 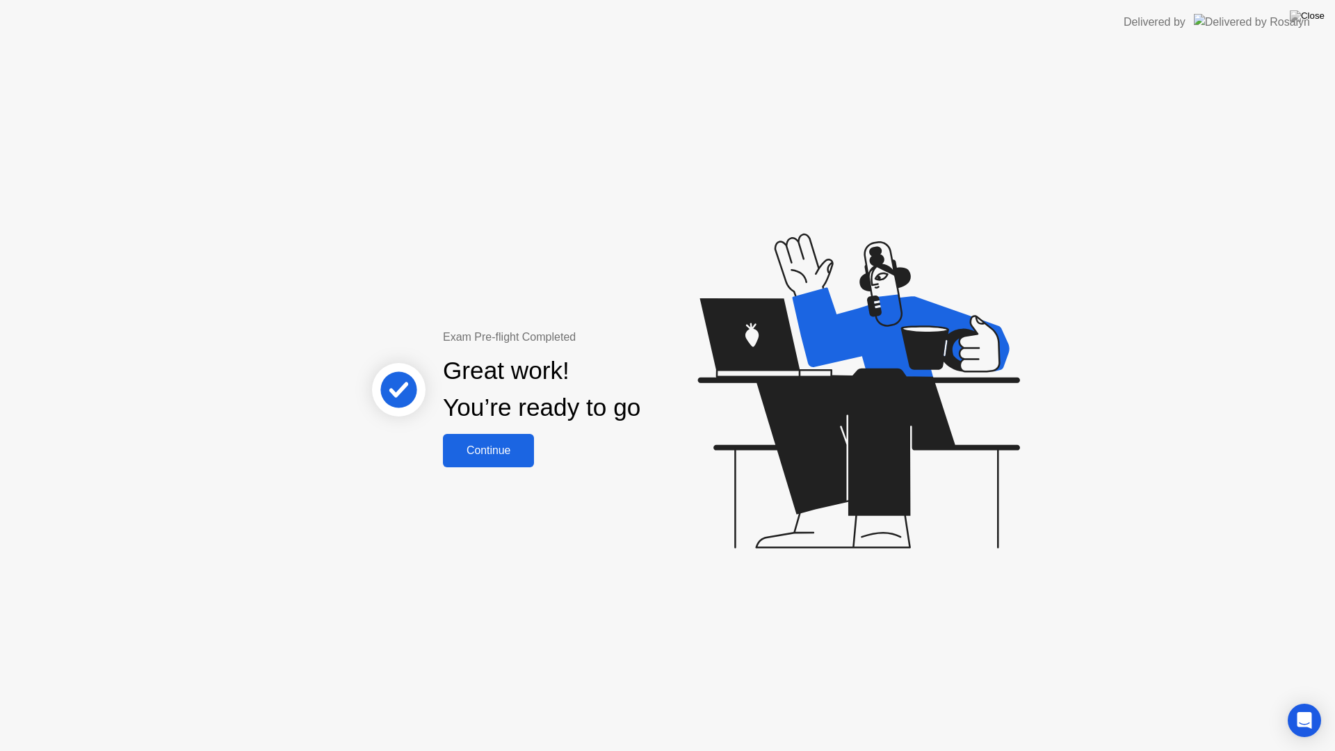 I want to click on img: Close, so click(x=1307, y=16).